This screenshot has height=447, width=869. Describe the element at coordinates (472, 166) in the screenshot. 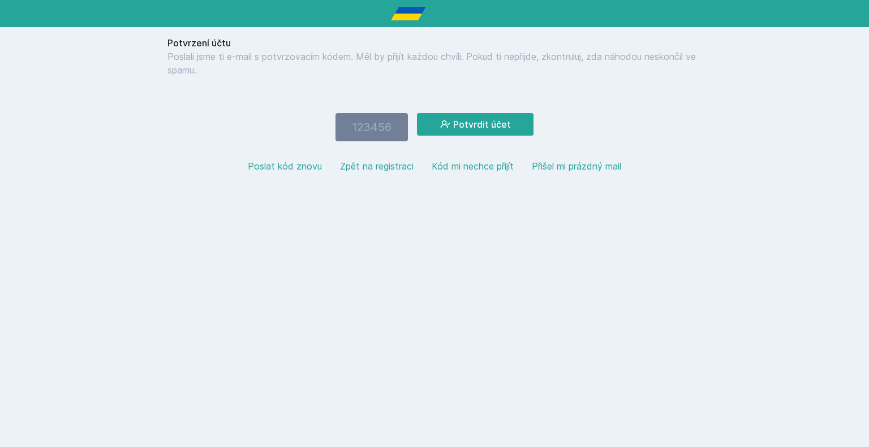

I see `button: Kód mi nechce přijít` at that location.